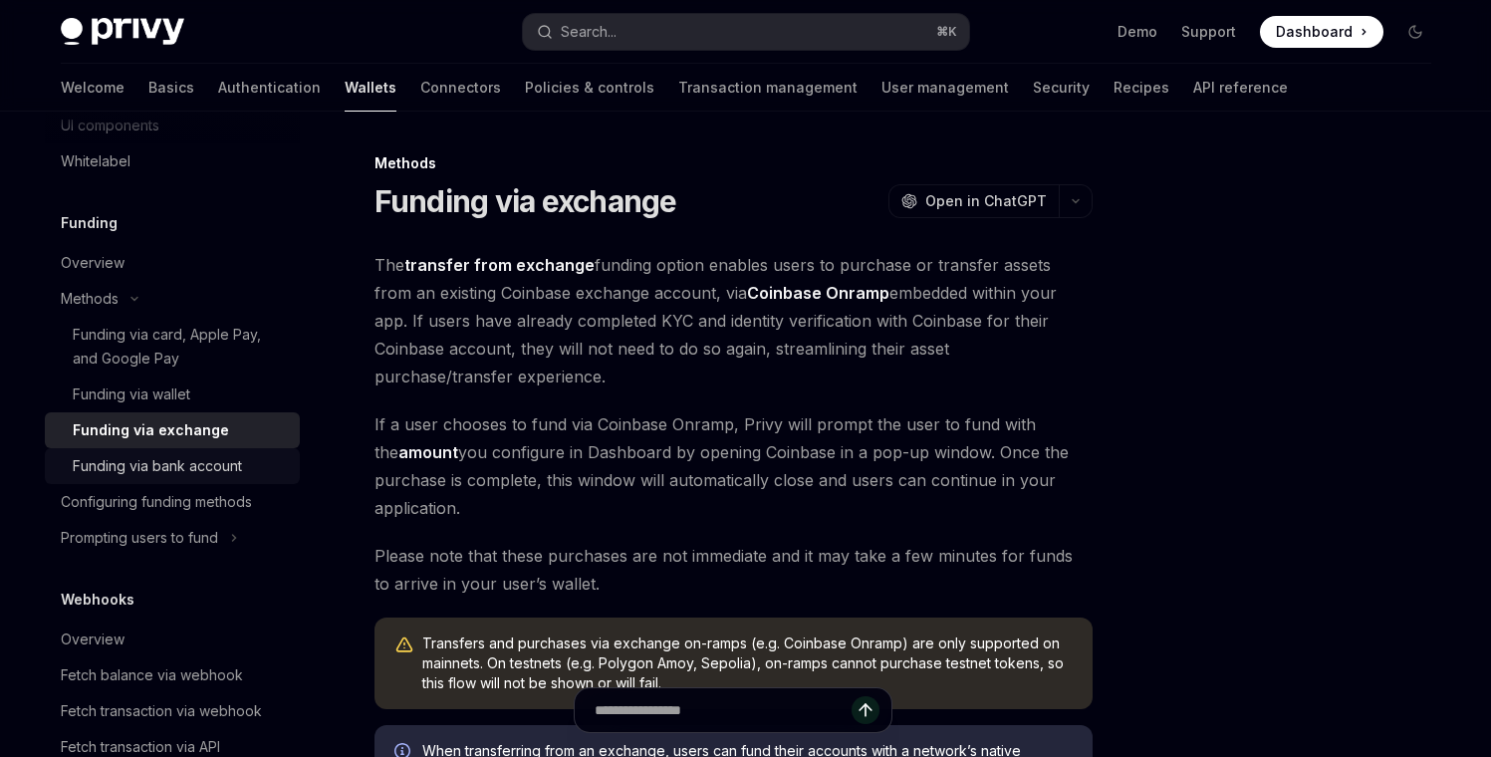 This screenshot has height=757, width=1491. Describe the element at coordinates (171, 88) in the screenshot. I see `a: Basics` at that location.